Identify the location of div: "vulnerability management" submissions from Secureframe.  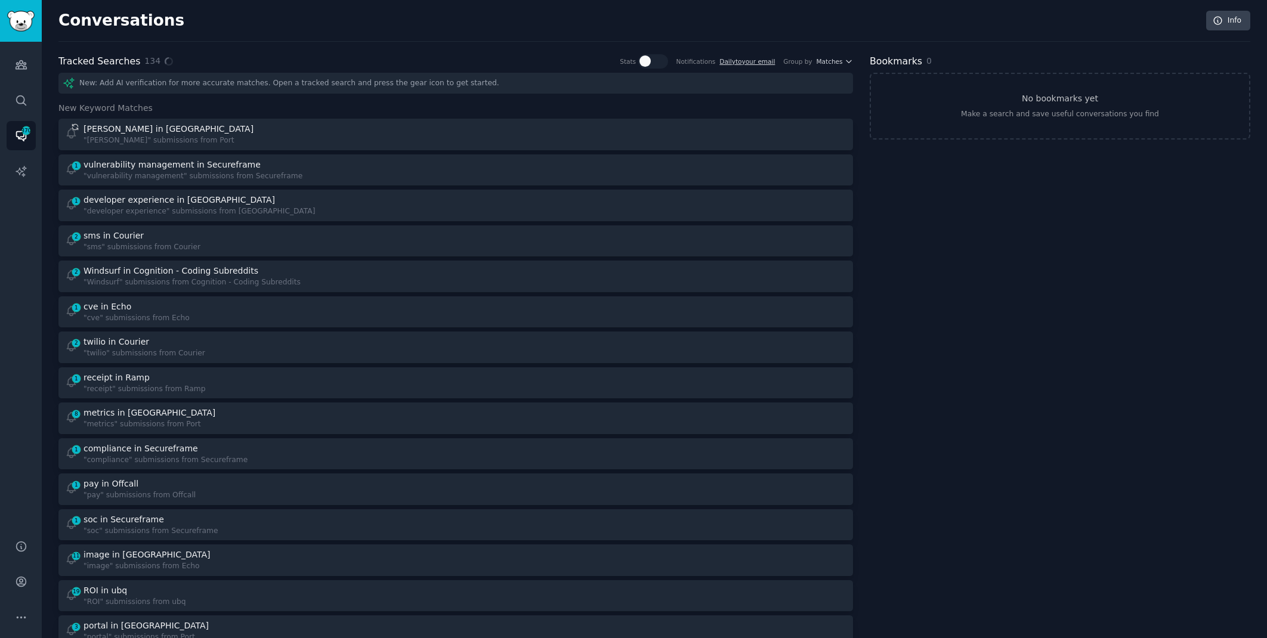
(193, 177).